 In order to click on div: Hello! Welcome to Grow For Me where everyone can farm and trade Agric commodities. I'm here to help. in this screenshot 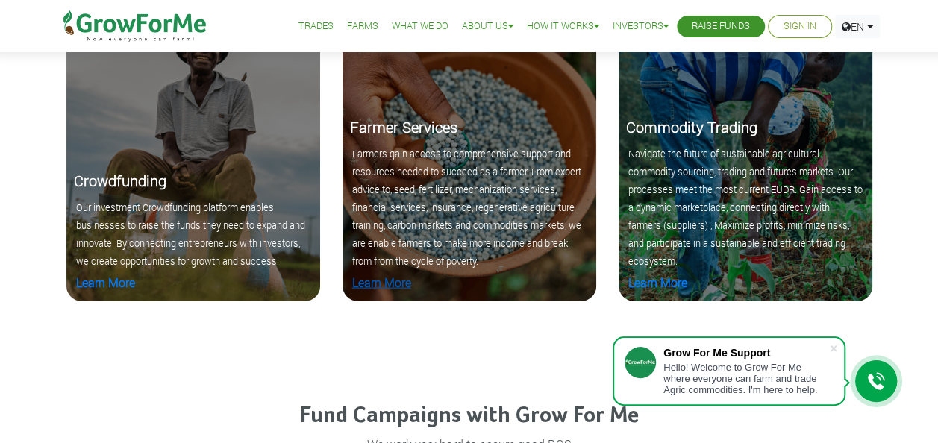, I will do `click(746, 378)`.